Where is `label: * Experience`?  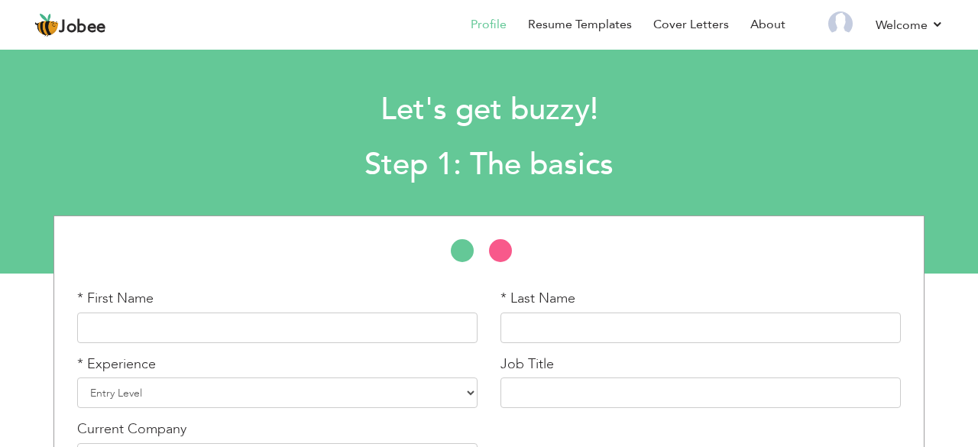
label: * Experience is located at coordinates (116, 364).